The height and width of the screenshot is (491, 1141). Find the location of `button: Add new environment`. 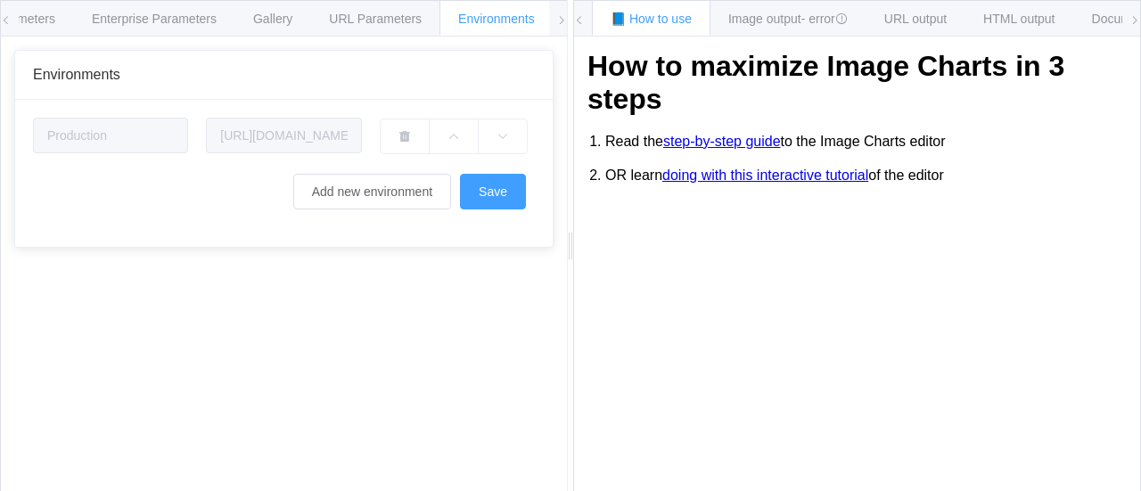

button: Add new environment is located at coordinates (372, 192).